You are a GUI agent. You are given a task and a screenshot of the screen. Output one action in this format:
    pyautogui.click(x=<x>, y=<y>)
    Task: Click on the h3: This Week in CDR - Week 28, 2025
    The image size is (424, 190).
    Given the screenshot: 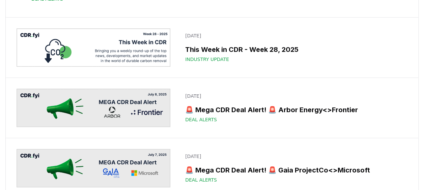 What is the action you would take?
    pyautogui.click(x=294, y=50)
    